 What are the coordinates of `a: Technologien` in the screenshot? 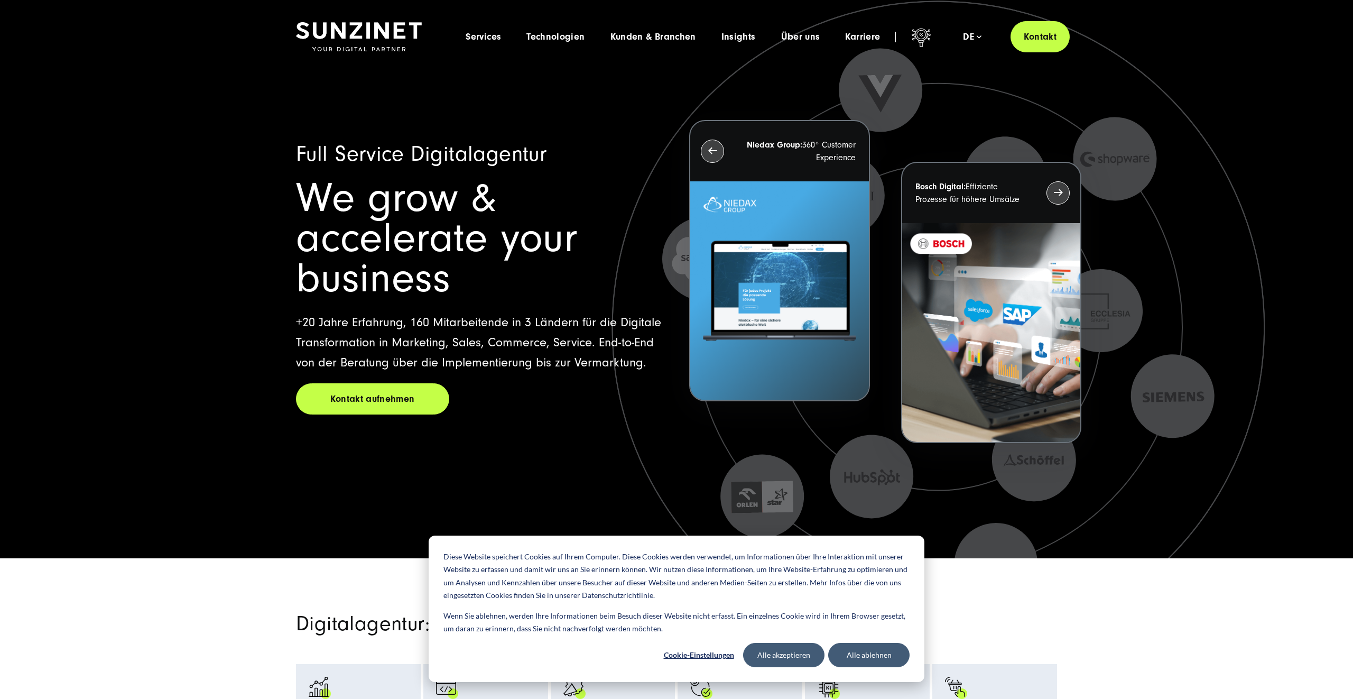 It's located at (555, 37).